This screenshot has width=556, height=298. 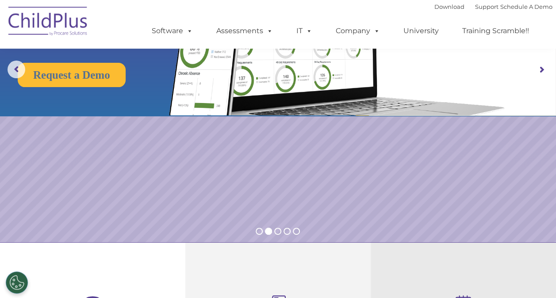 I want to click on a: Schedule A Demo, so click(x=526, y=7).